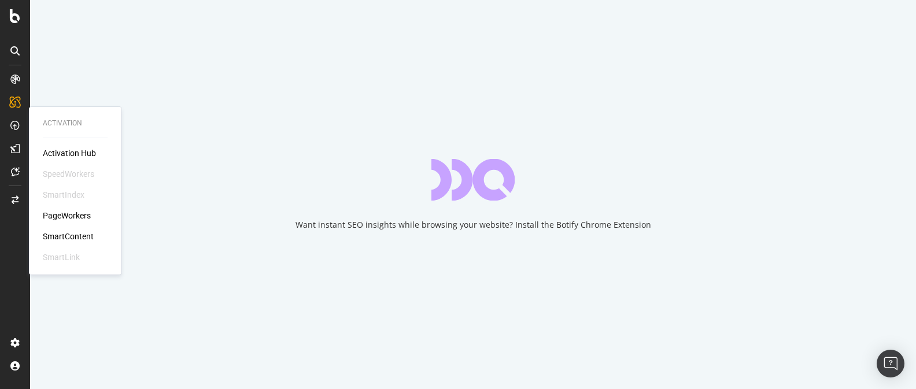  I want to click on a: Activation Hub, so click(69, 153).